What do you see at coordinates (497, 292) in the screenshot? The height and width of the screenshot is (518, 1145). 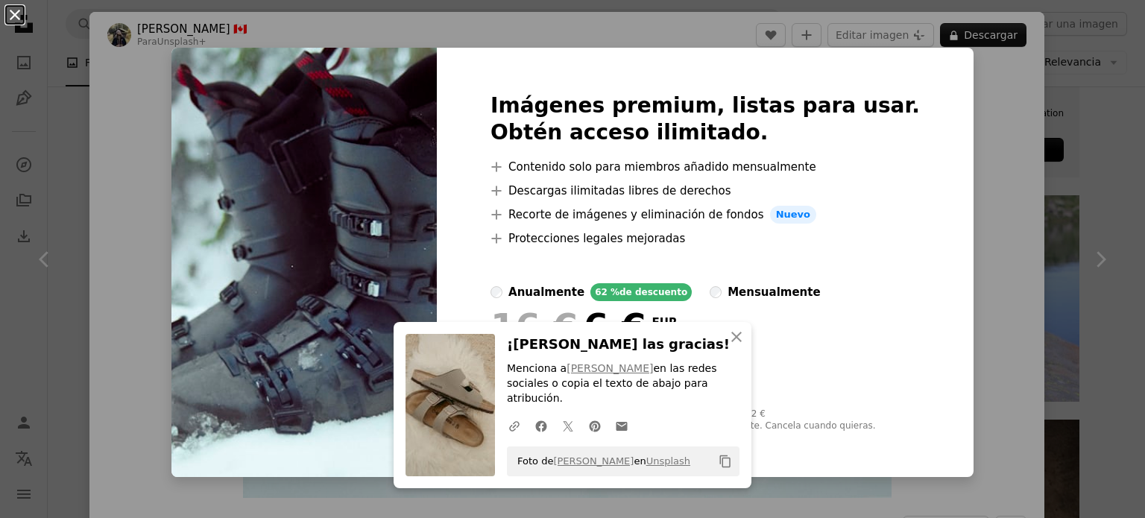 I see `input: anualmente62 %de descuento` at bounding box center [497, 292].